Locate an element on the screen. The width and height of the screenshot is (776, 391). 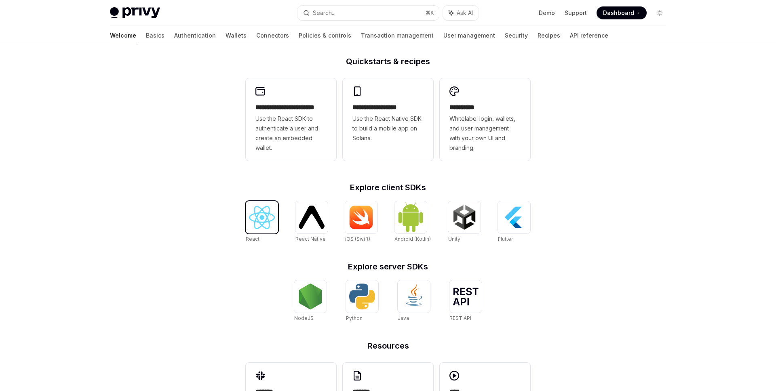
a: UnityUnity is located at coordinates (465, 222).